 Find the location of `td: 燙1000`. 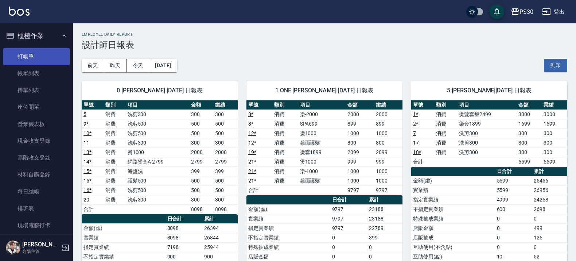

td: 燙1000 is located at coordinates (322, 162).